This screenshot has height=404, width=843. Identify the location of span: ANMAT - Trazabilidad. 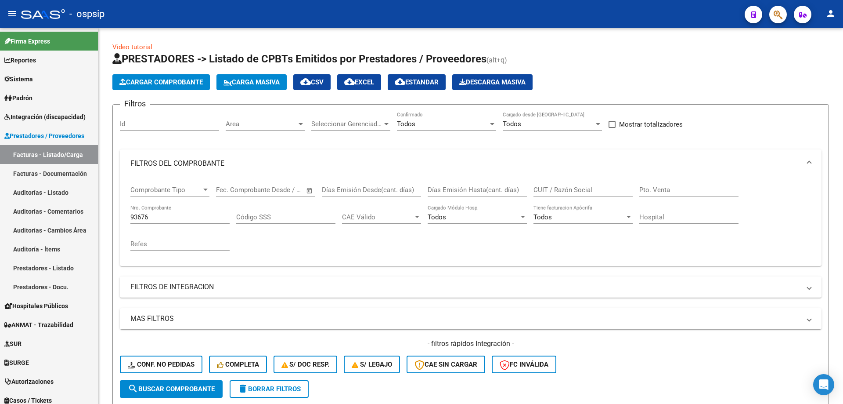
(39, 325).